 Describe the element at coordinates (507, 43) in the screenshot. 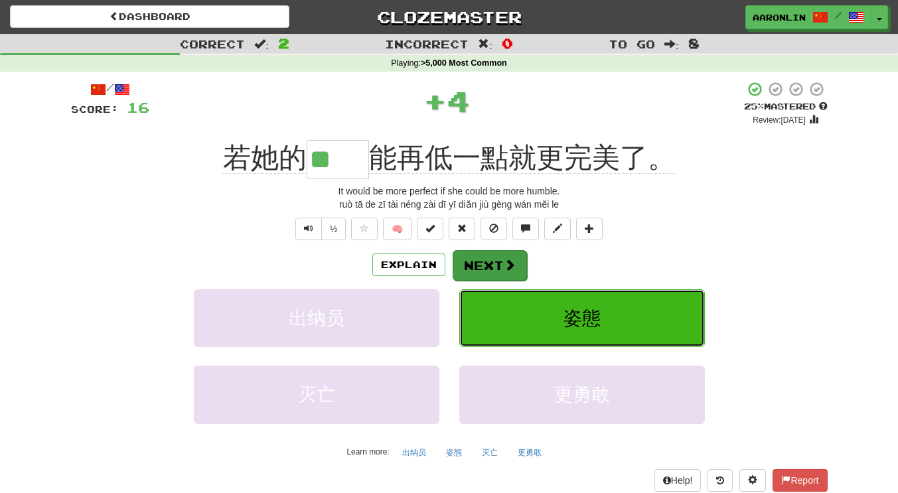

I see `span: 0` at that location.